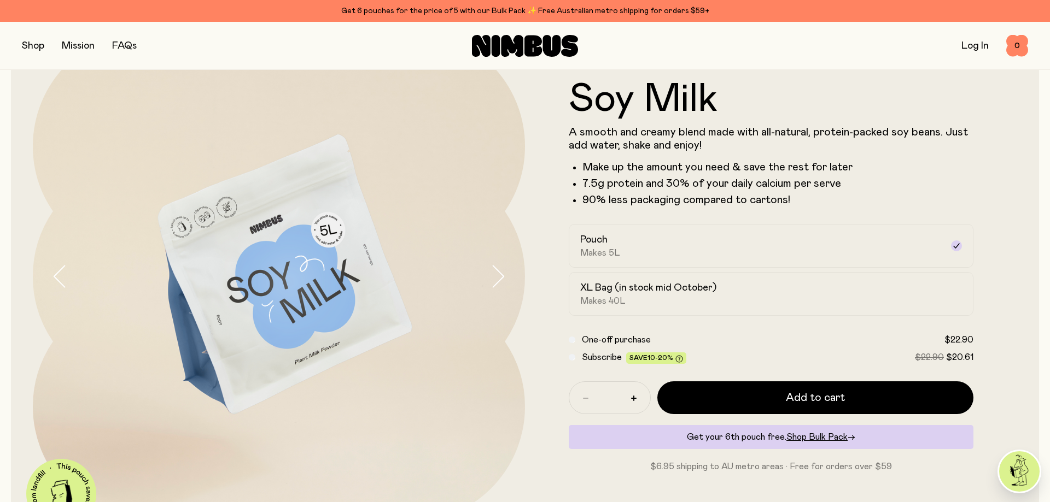 The image size is (1050, 502). What do you see at coordinates (616, 340) in the screenshot?
I see `span: One-off purchase` at bounding box center [616, 340].